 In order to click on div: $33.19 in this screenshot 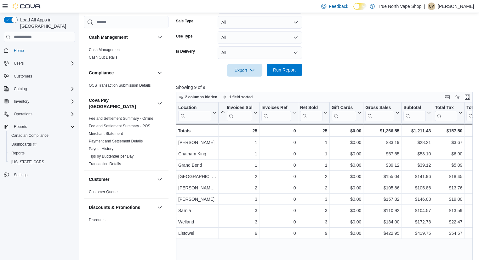, I will do `click(382, 142)`.